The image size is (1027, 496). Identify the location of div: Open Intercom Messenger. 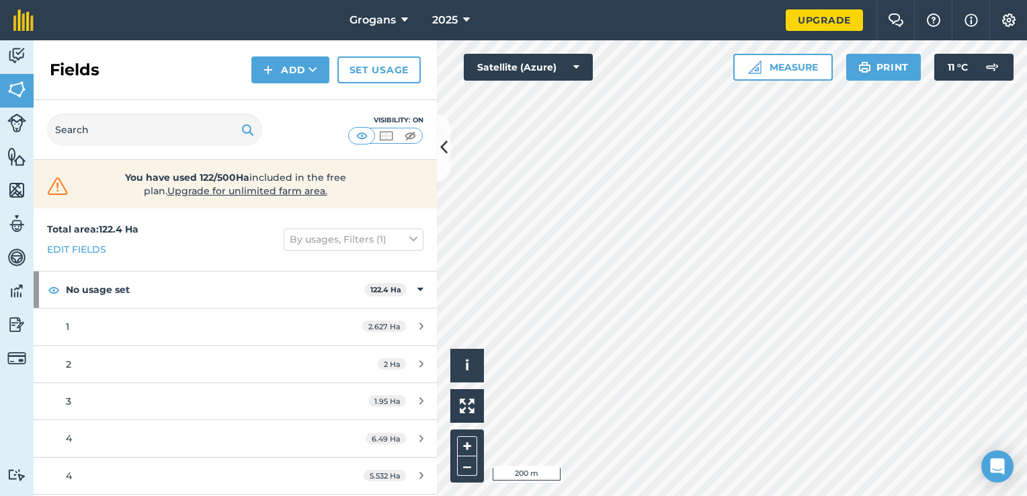
(998, 467).